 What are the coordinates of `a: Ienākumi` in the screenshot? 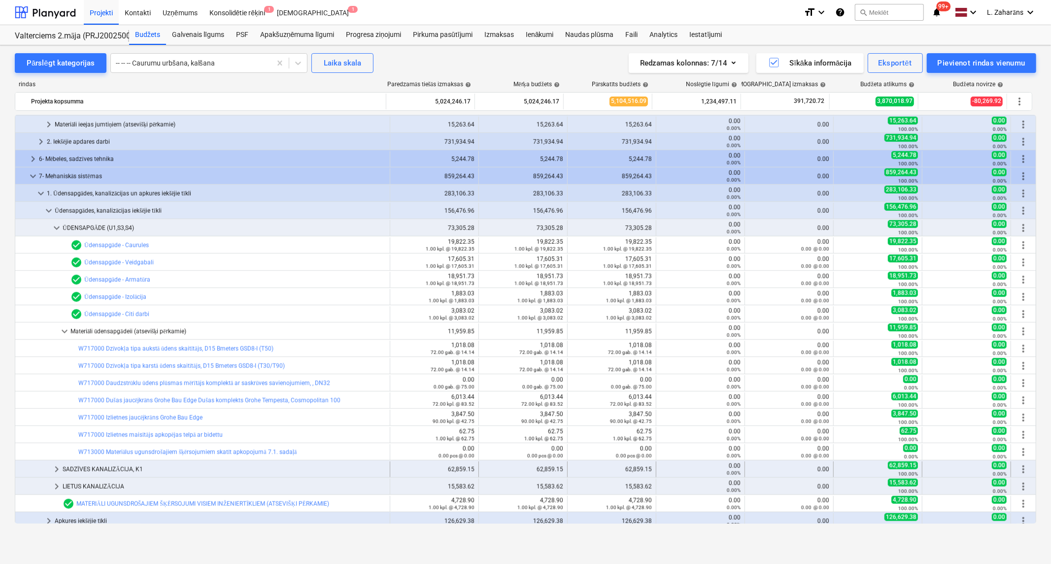 It's located at (540, 35).